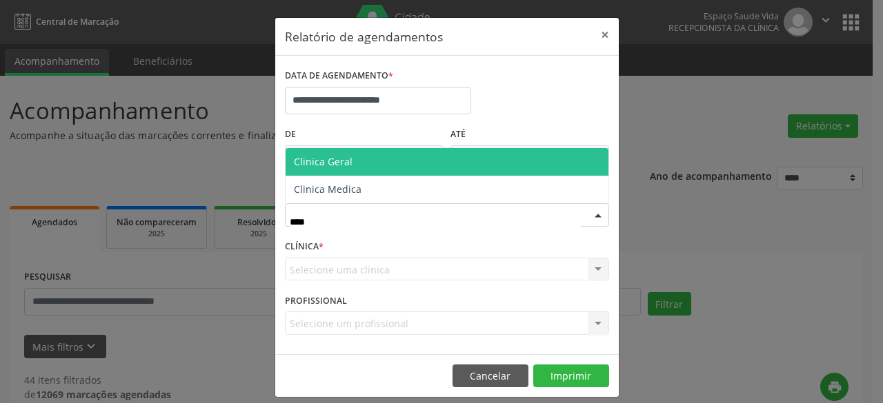 The height and width of the screenshot is (403, 883). I want to click on span: Clinica Medica, so click(327, 189).